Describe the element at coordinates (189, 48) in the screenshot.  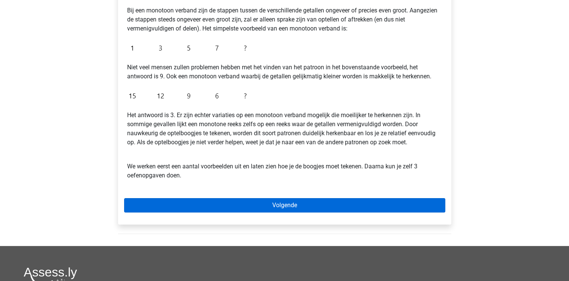
I see `img: Figure sequences Example 1.png` at that location.